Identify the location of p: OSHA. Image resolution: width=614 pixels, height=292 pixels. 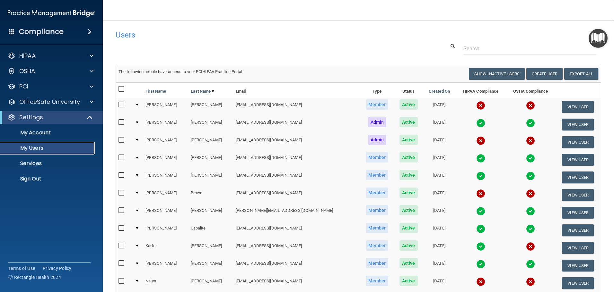
(27, 71).